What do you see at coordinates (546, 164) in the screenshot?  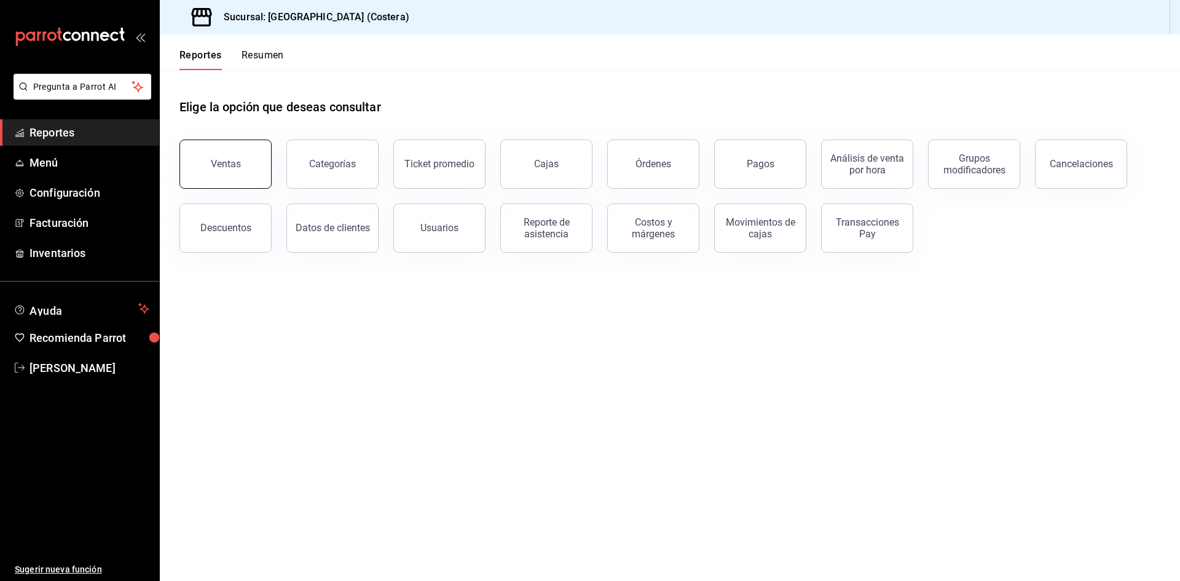 I see `button: Cajas` at bounding box center [546, 164].